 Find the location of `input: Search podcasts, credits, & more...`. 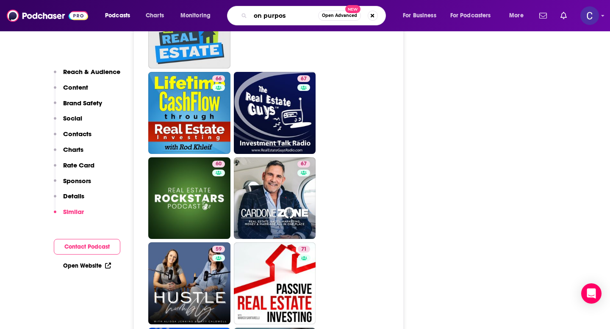

input: Search podcasts, credits, & more... is located at coordinates (284, 16).